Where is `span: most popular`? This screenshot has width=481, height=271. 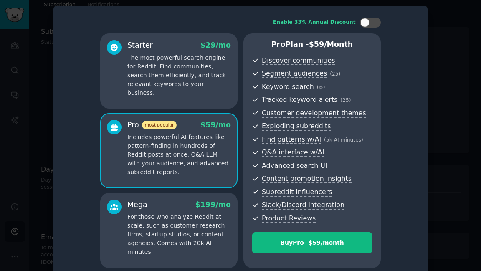 span: most popular is located at coordinates (160, 125).